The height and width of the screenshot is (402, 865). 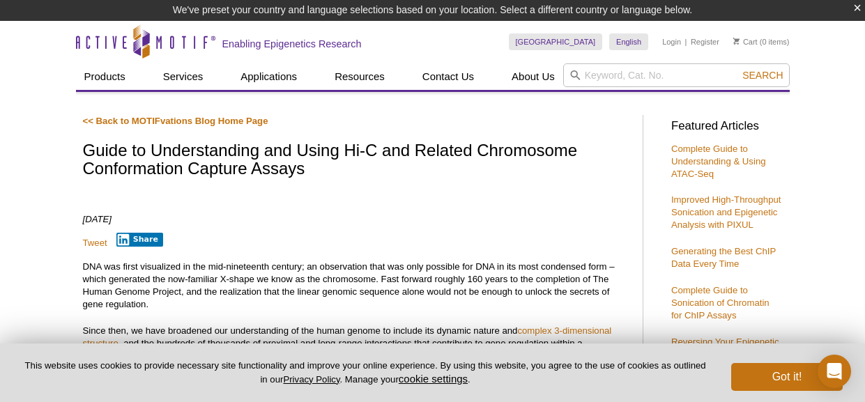 I want to click on img: Your Cart, so click(x=736, y=41).